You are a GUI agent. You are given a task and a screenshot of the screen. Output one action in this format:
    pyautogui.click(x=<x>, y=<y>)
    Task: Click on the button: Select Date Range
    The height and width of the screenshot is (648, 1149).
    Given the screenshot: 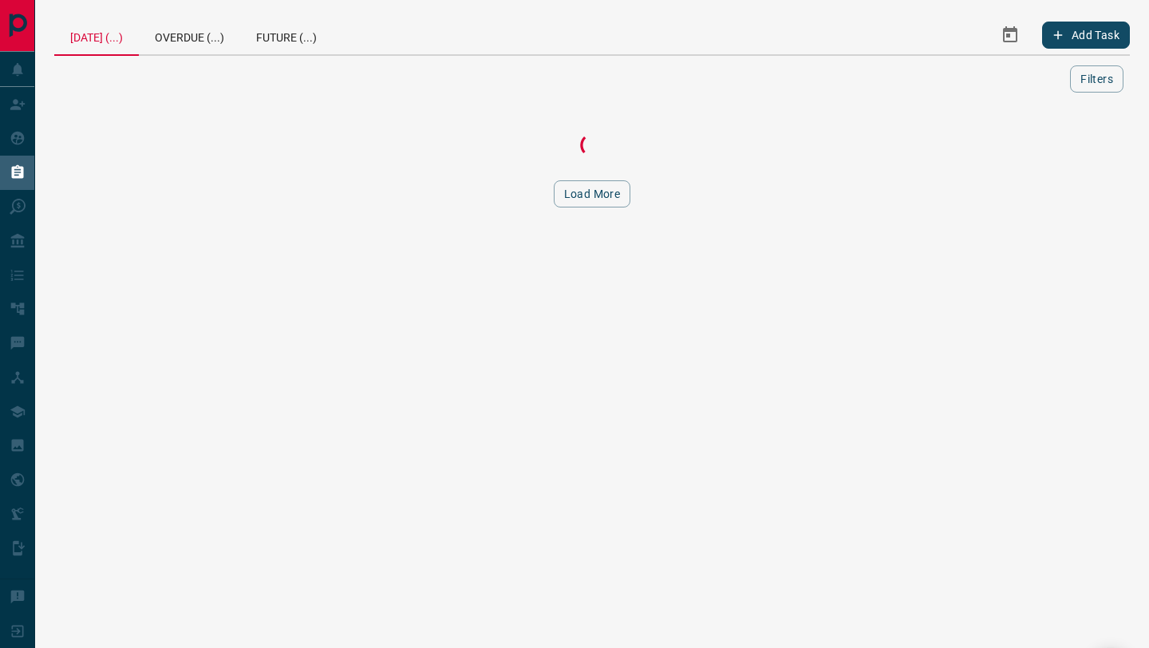 What is the action you would take?
    pyautogui.click(x=1010, y=35)
    